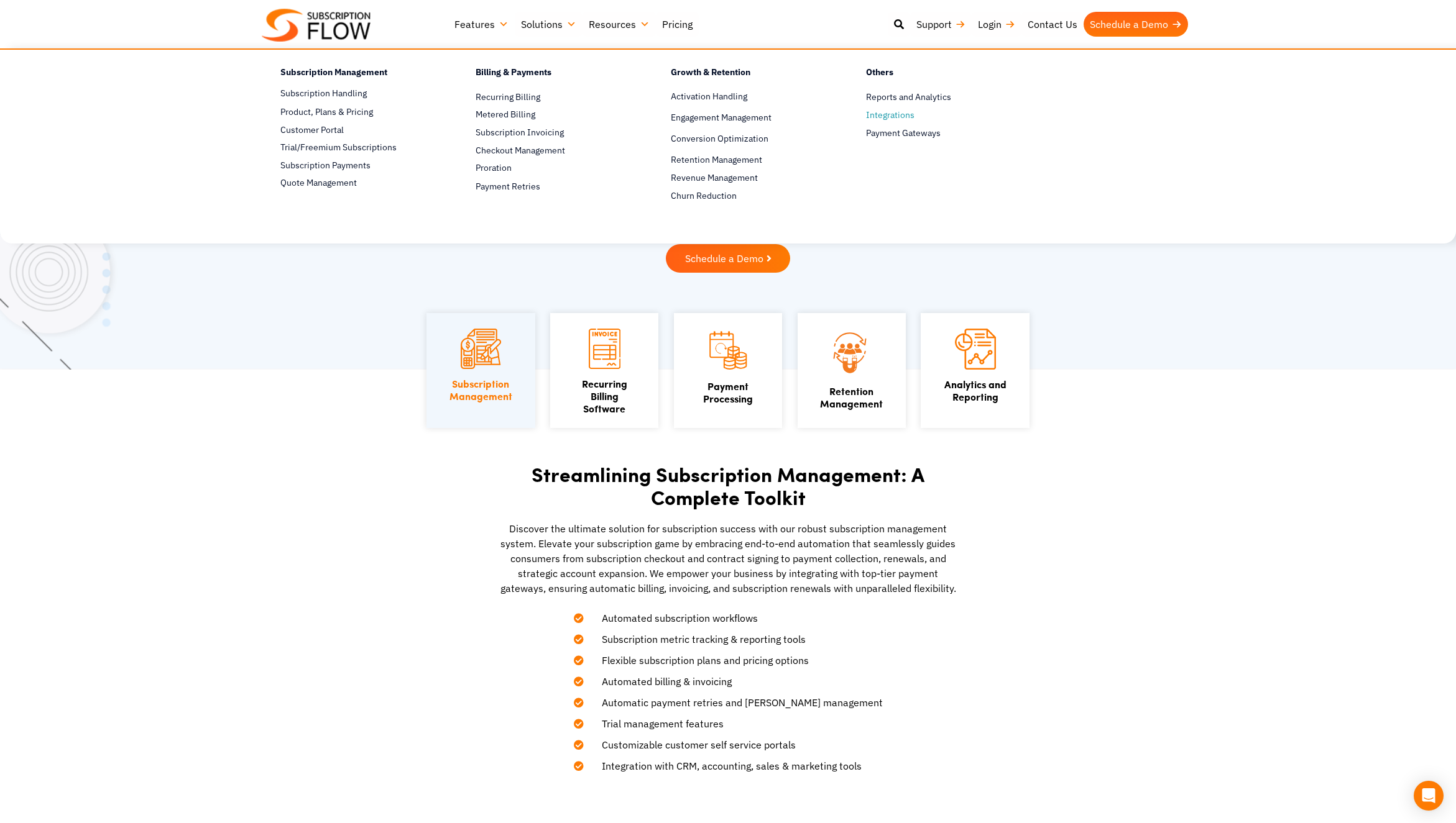 The height and width of the screenshot is (823, 1456). What do you see at coordinates (942, 74) in the screenshot?
I see `h4: Others` at bounding box center [942, 74].